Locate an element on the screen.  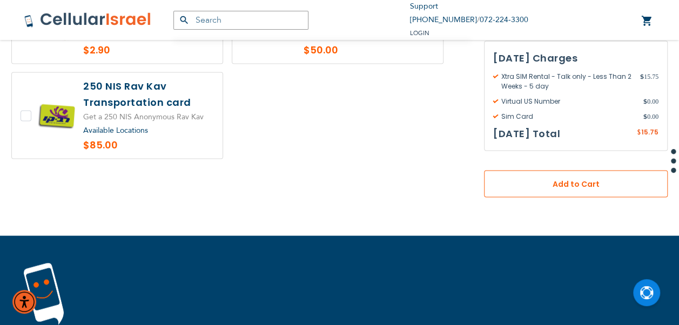
button: Add to Cart is located at coordinates (576, 184).